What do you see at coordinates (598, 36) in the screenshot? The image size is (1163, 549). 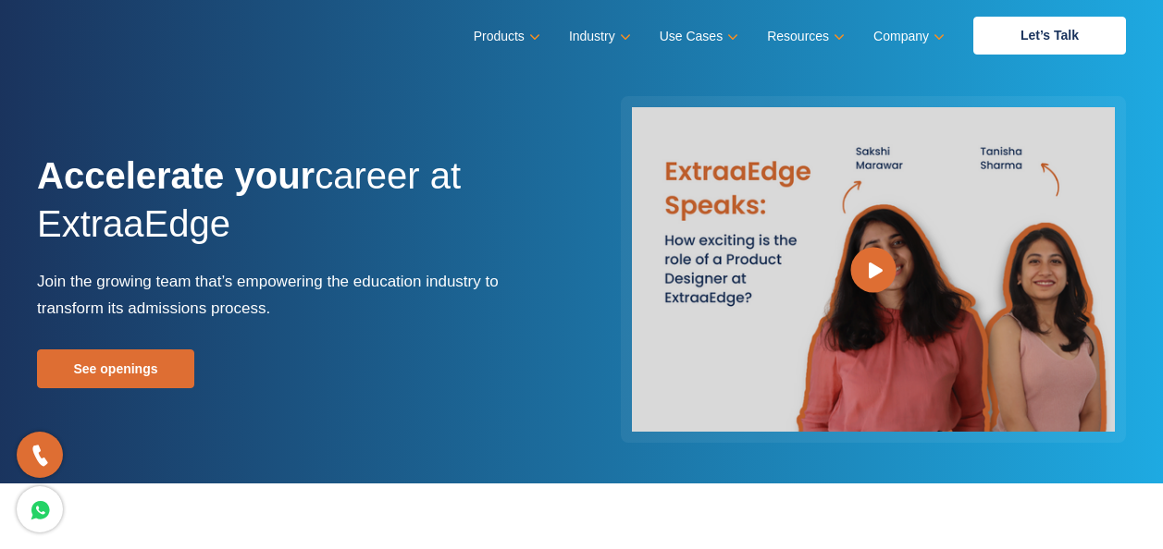 I see `a: Industry` at bounding box center [598, 36].